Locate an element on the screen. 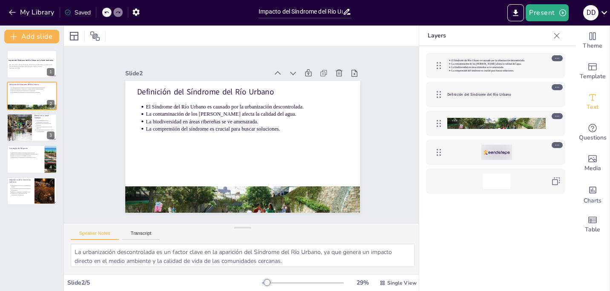 Image resolution: width=610 pixels, height=291 pixels. span: Position is located at coordinates (95, 36).